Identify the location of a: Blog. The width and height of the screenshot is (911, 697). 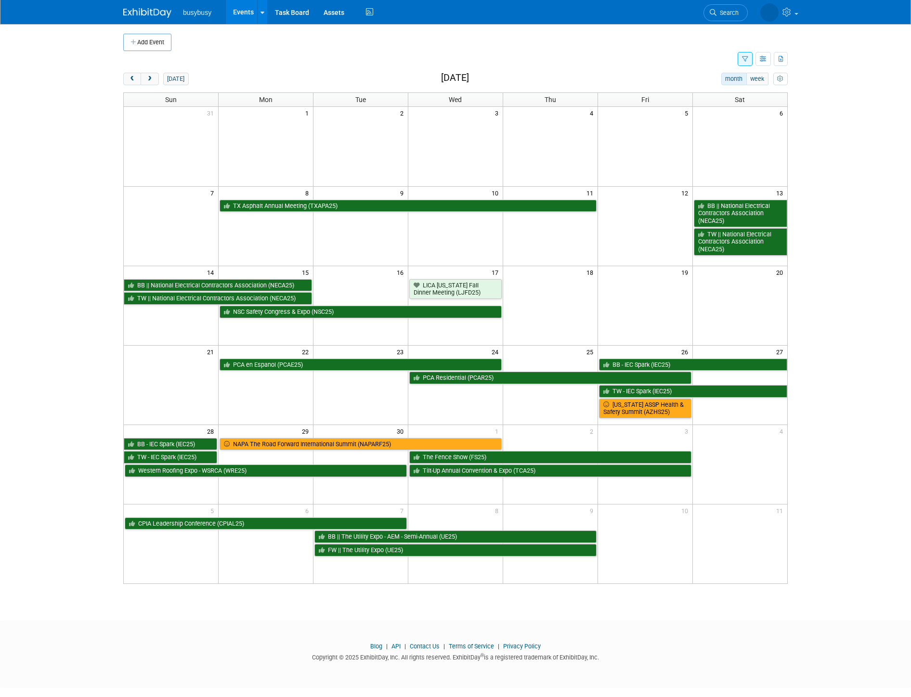
(376, 646).